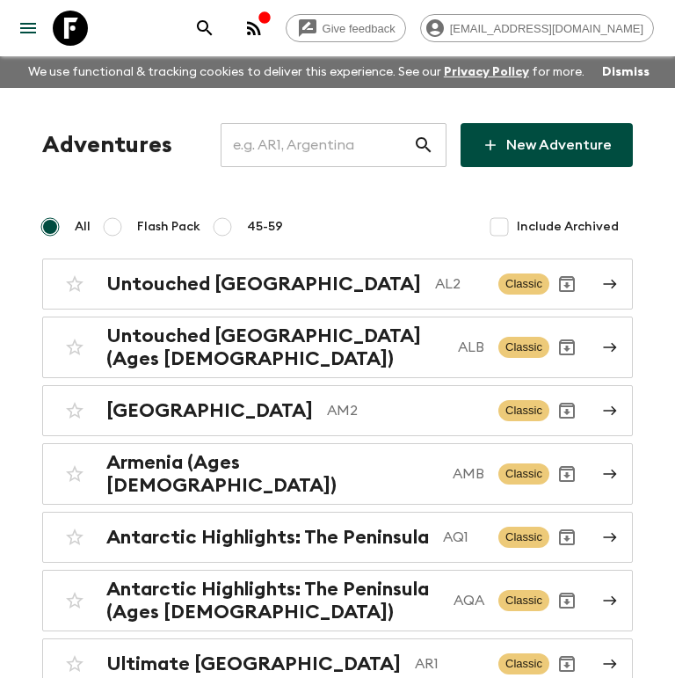 This screenshot has width=675, height=678. What do you see at coordinates (265, 227) in the screenshot?
I see `span: 45-59` at bounding box center [265, 227].